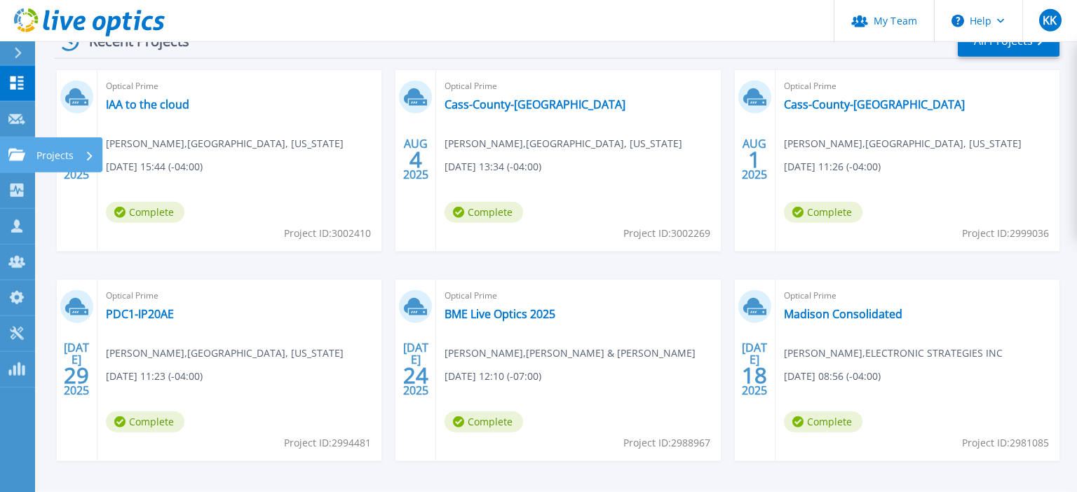  Describe the element at coordinates (1005, 443) in the screenshot. I see `span: Project ID: 2981085` at that location.